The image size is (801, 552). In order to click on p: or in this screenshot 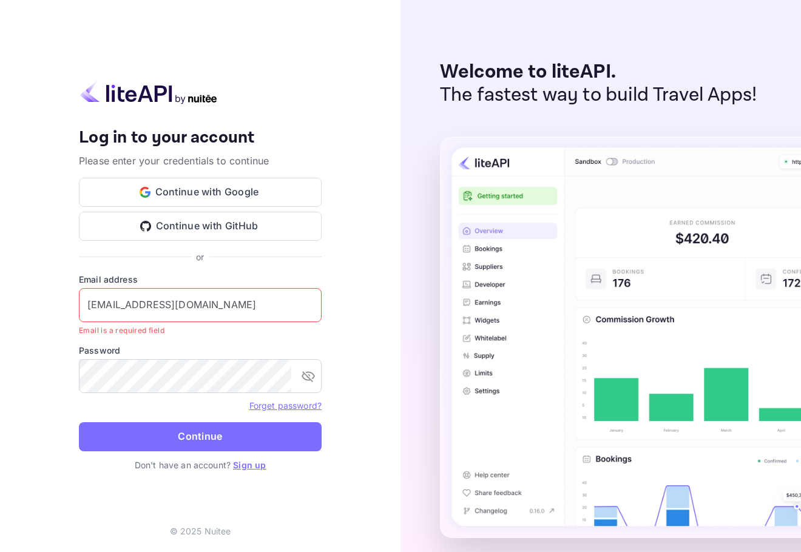, I will do `click(200, 257)`.